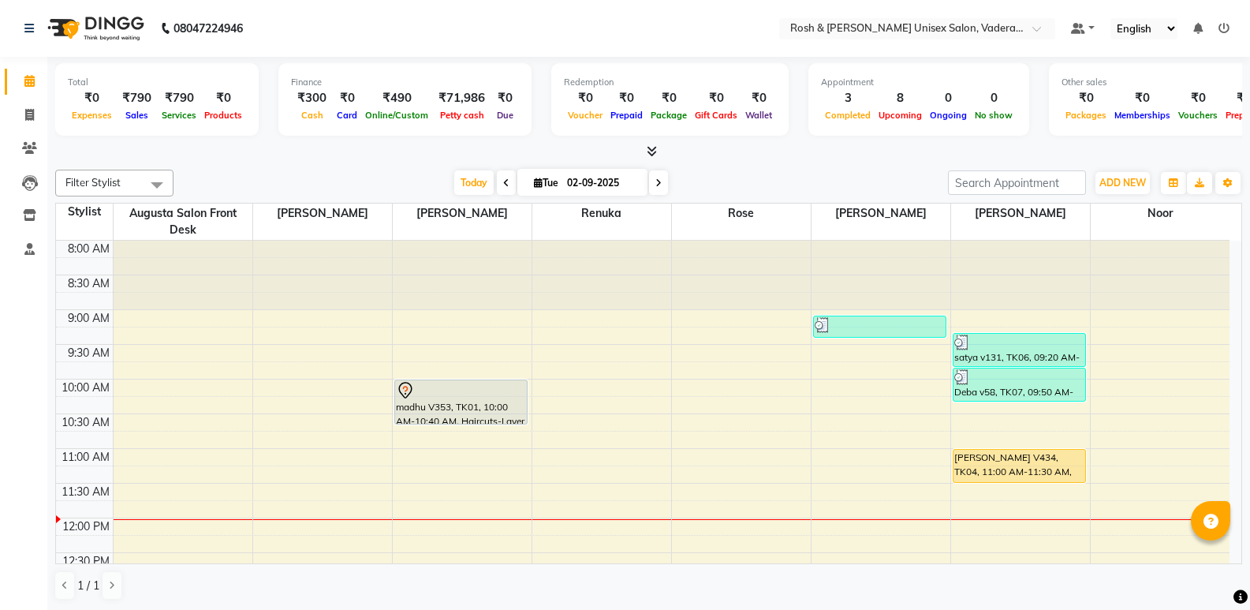  Describe the element at coordinates (86, 561) in the screenshot. I see `div: 12:30 PM` at that location.